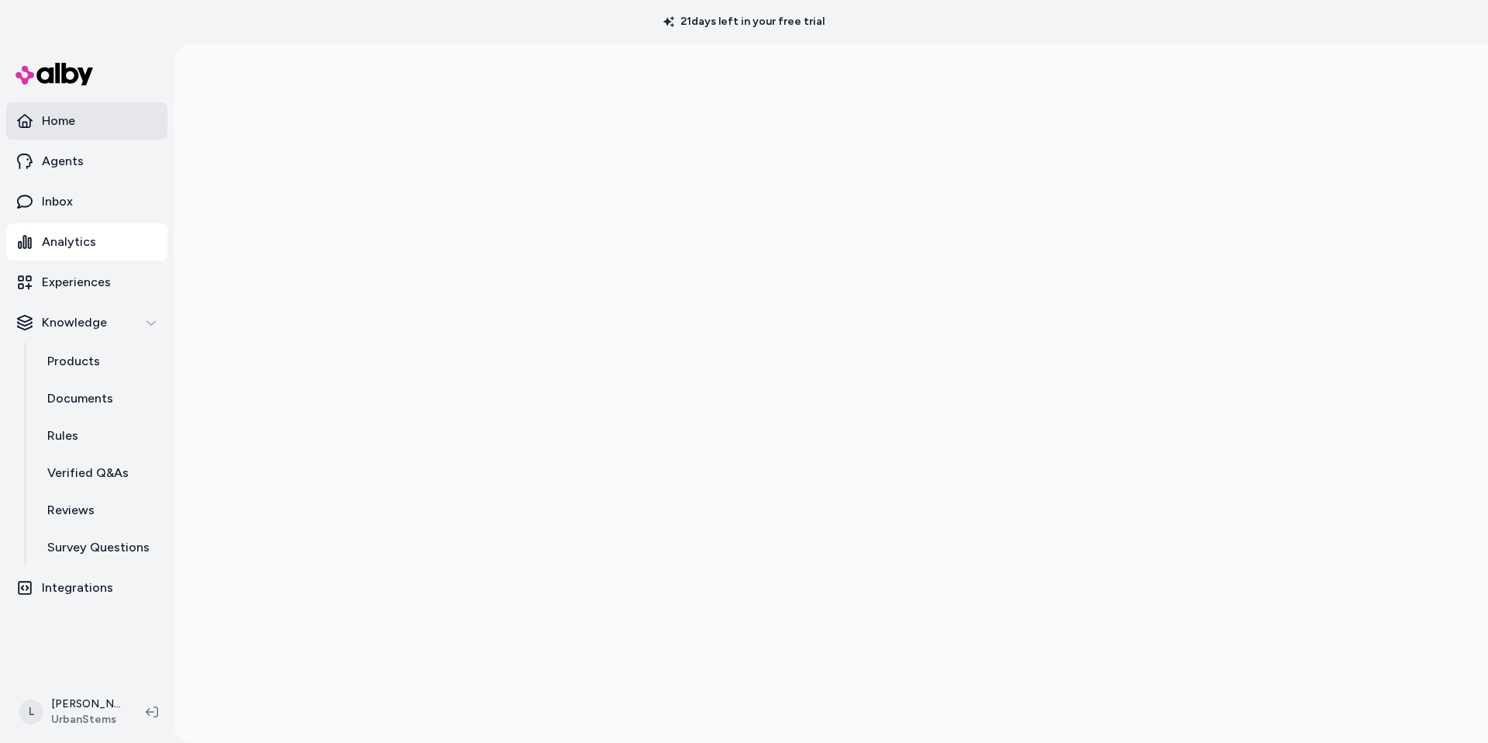 Image resolution: width=1488 pixels, height=743 pixels. Describe the element at coordinates (99, 436) in the screenshot. I see `a: Rules` at that location.